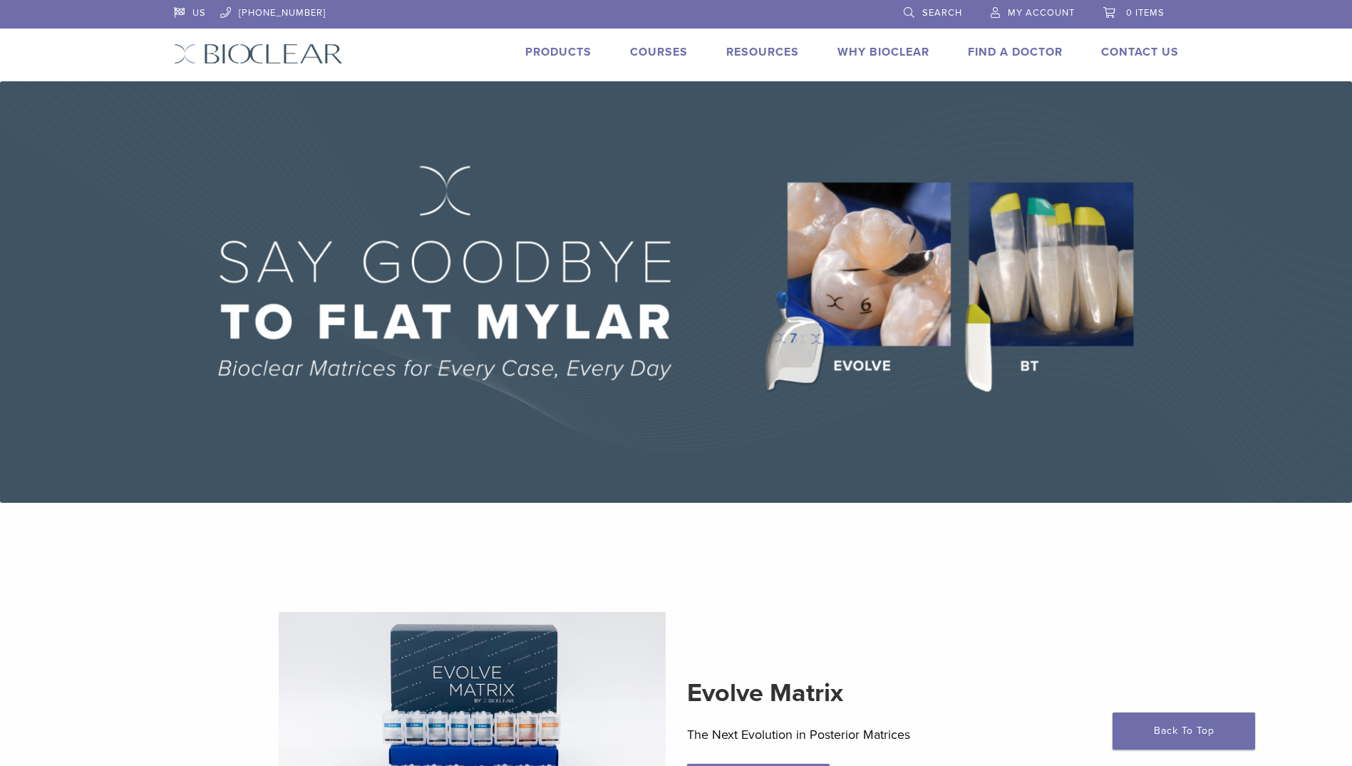 The height and width of the screenshot is (766, 1352). What do you see at coordinates (1140, 52) in the screenshot?
I see `a: Contact Us` at bounding box center [1140, 52].